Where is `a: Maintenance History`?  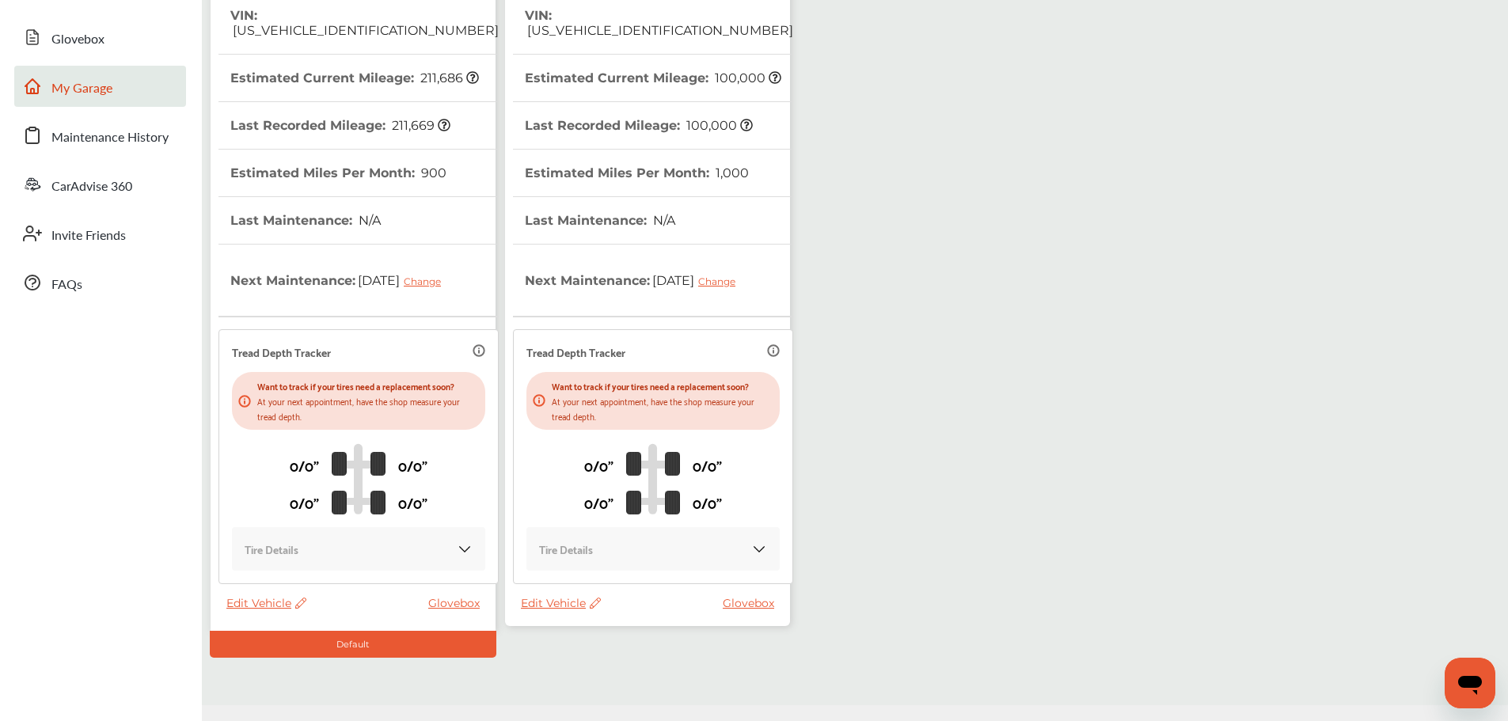 a: Maintenance History is located at coordinates (100, 135).